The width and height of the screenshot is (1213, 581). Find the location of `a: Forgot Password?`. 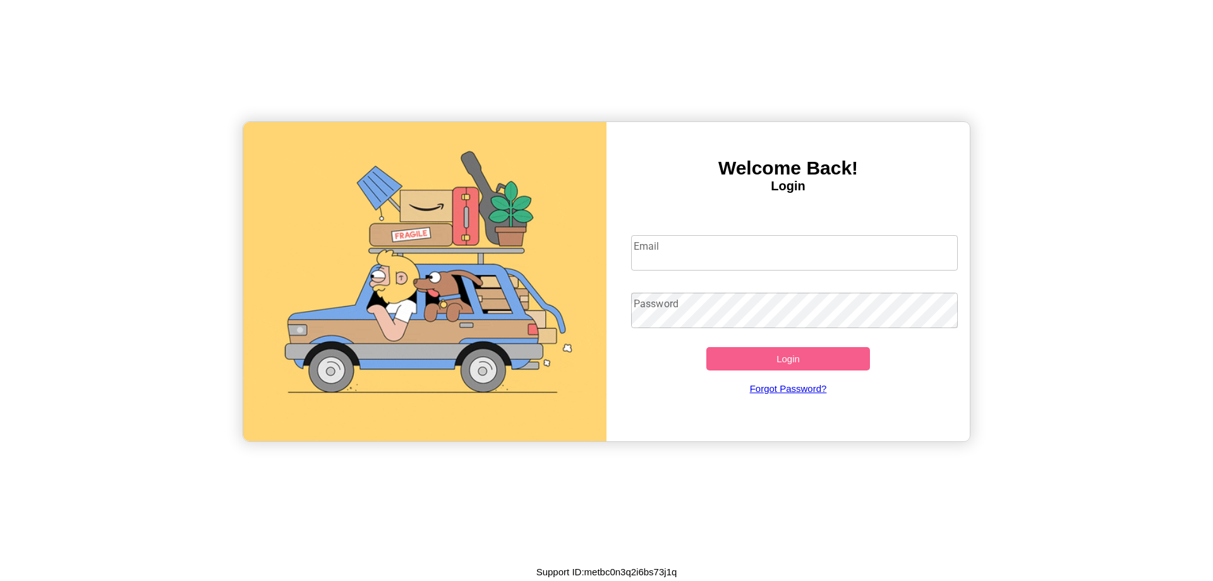

a: Forgot Password? is located at coordinates (789, 388).